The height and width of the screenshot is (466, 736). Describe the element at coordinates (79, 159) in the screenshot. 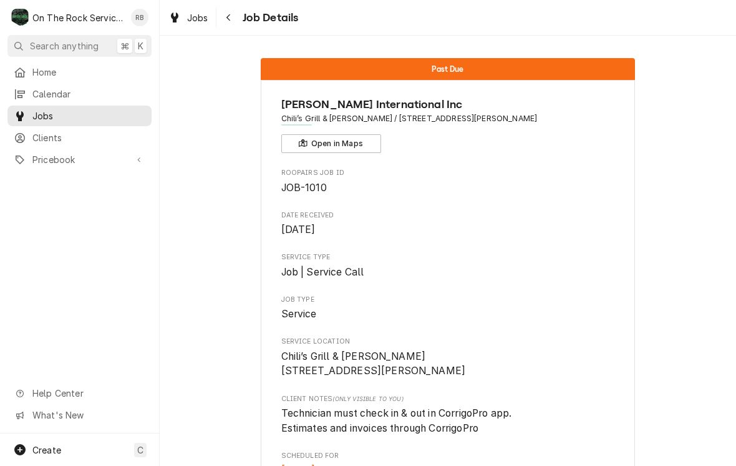

I see `a: Go to Pricebook` at that location.